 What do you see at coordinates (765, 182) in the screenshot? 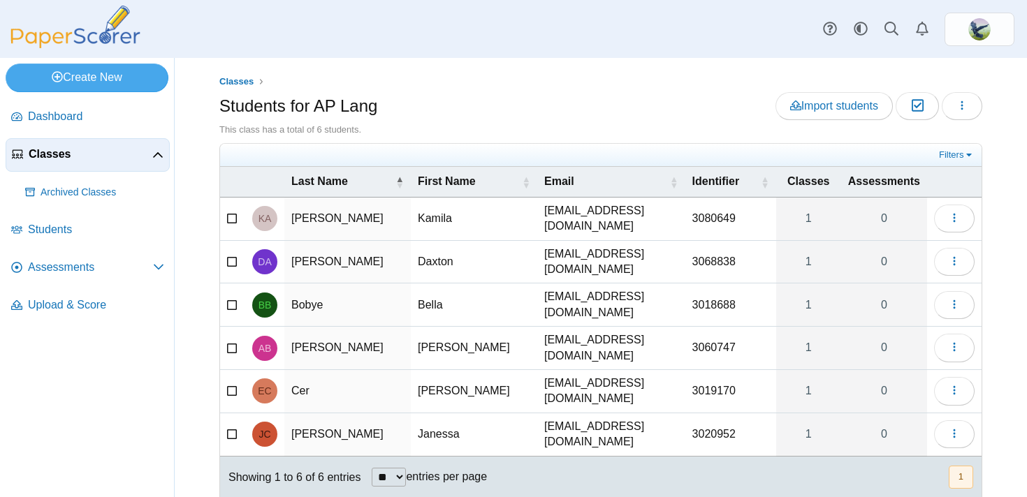
I see `span: Identifier : Activate to sort` at bounding box center [765, 182].